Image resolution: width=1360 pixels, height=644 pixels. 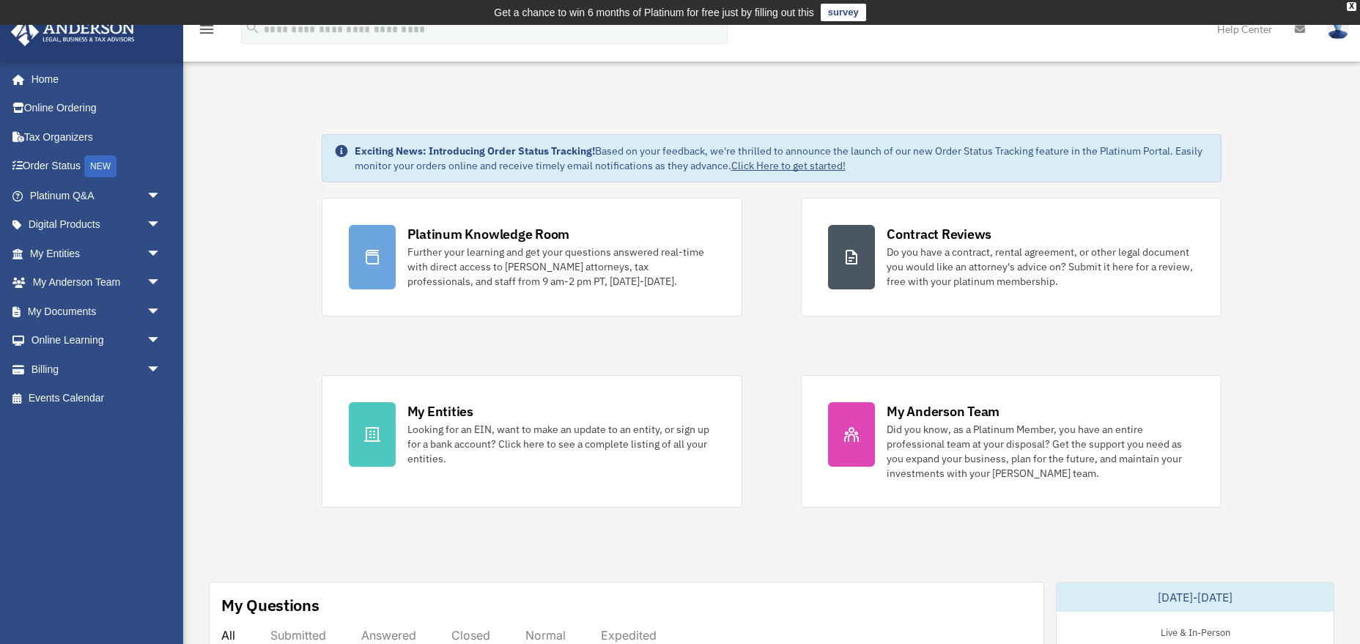 I want to click on a: Contract Reviews Do you have a contract, rental agreement, or other legal document you would like..., so click(x=1011, y=257).